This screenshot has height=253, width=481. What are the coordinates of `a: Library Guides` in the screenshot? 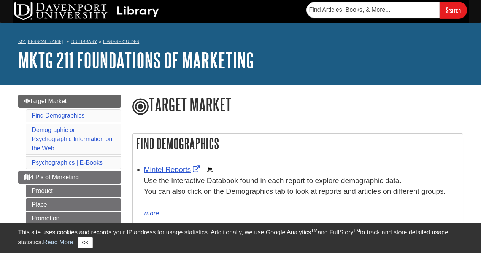 It's located at (121, 41).